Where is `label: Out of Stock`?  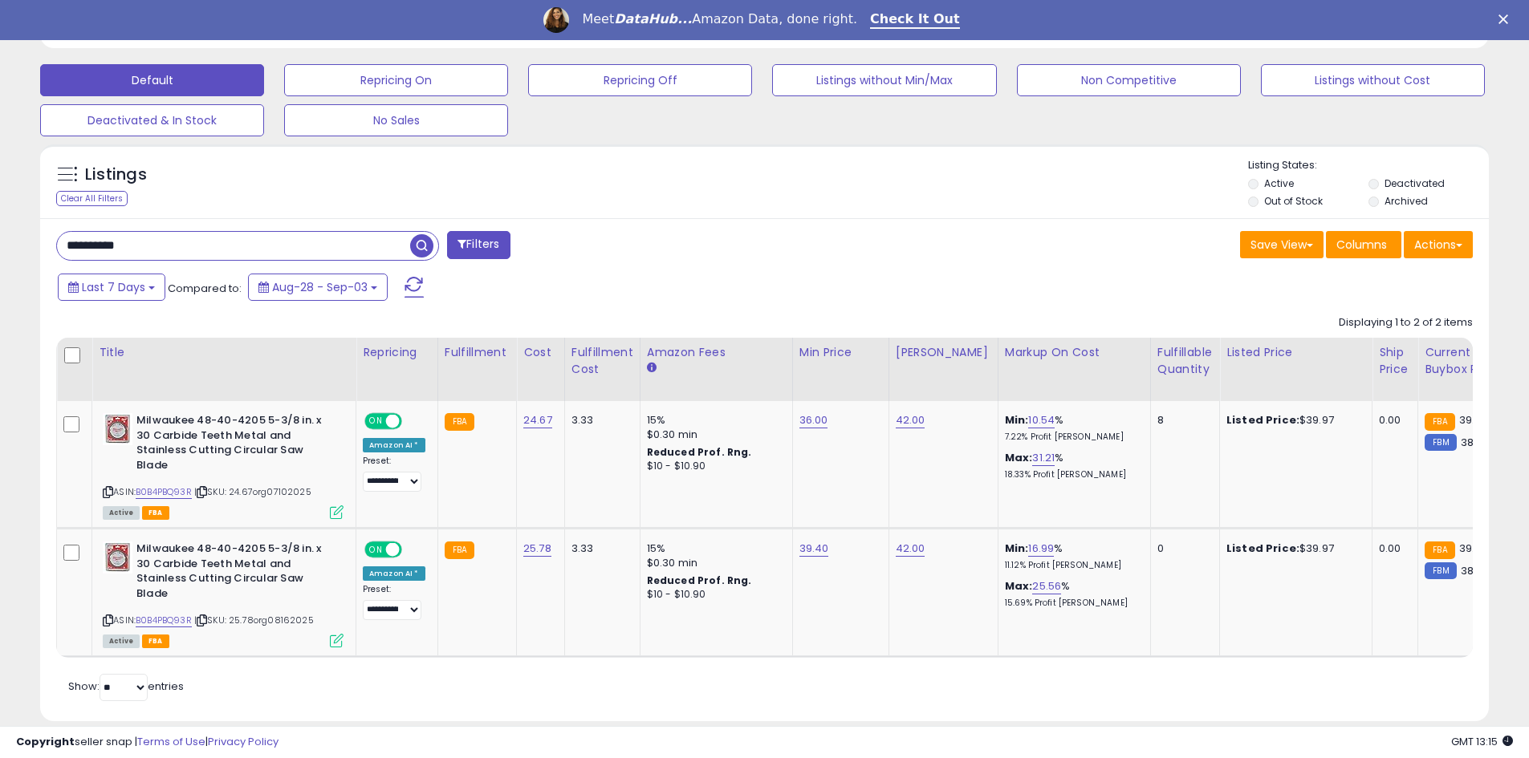
label: Out of Stock is located at coordinates (1293, 201).